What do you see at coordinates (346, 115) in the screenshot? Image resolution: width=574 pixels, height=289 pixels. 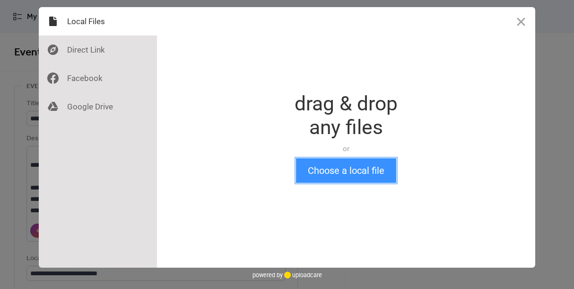 I see `div: drag & drop any files` at bounding box center [346, 115].